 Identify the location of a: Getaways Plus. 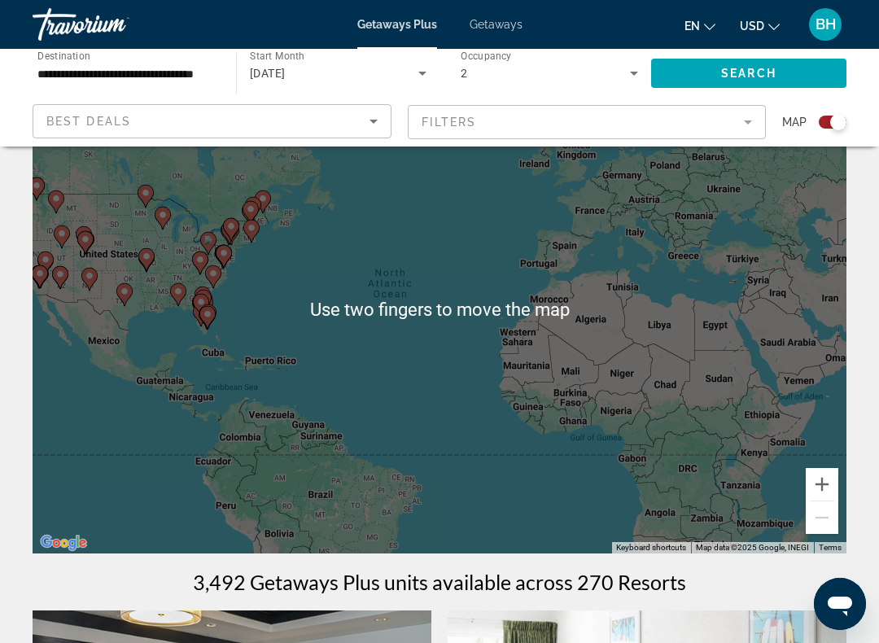
(397, 24).